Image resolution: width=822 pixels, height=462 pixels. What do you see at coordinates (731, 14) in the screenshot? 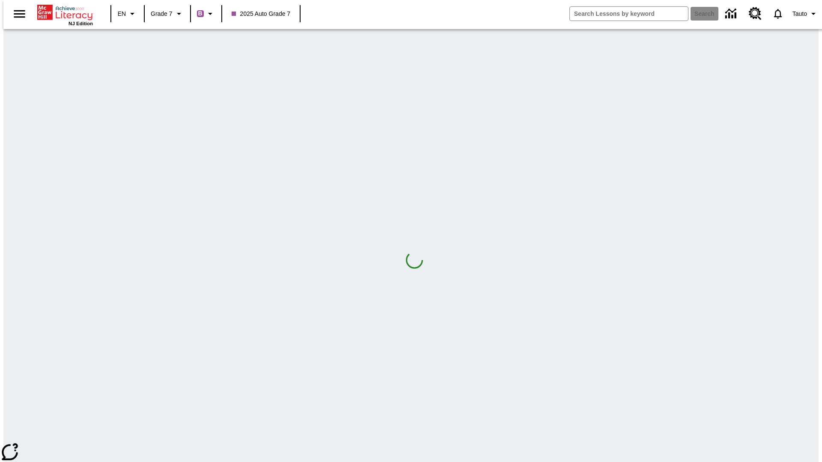
I see `a: Data Center` at bounding box center [731, 14].